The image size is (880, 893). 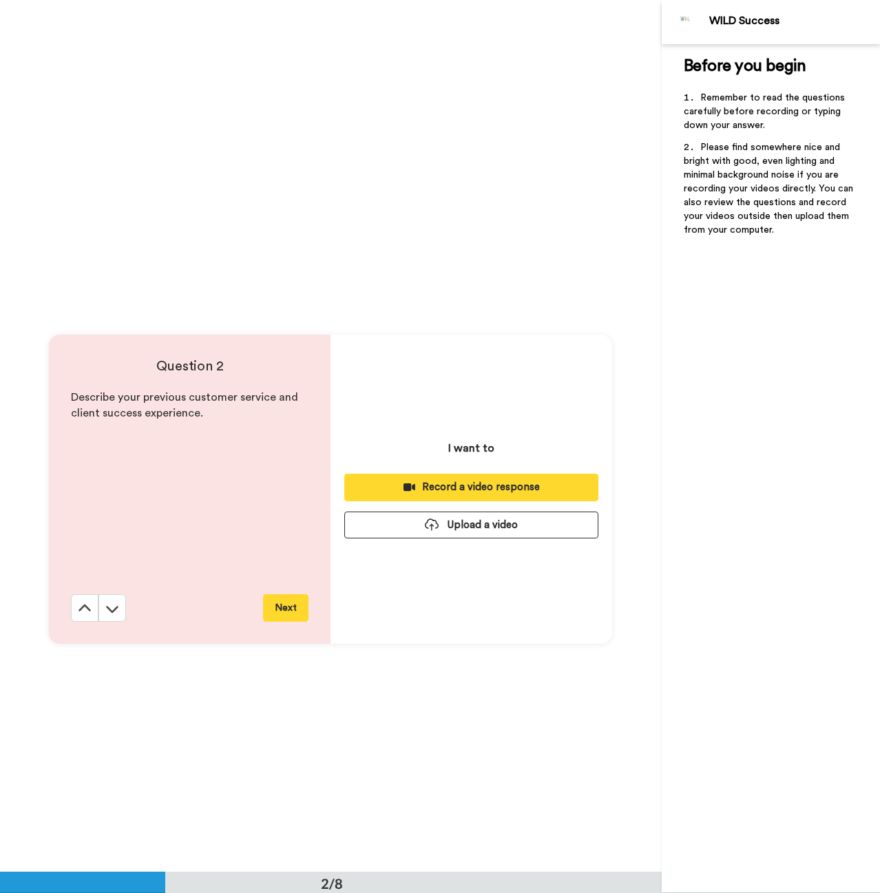 What do you see at coordinates (794, 21) in the screenshot?
I see `div: WILD Success` at bounding box center [794, 21].